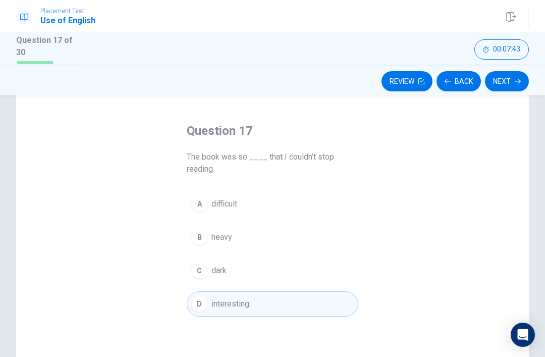 This screenshot has width=545, height=357. Describe the element at coordinates (273, 237) in the screenshot. I see `button: Bheavy` at that location.